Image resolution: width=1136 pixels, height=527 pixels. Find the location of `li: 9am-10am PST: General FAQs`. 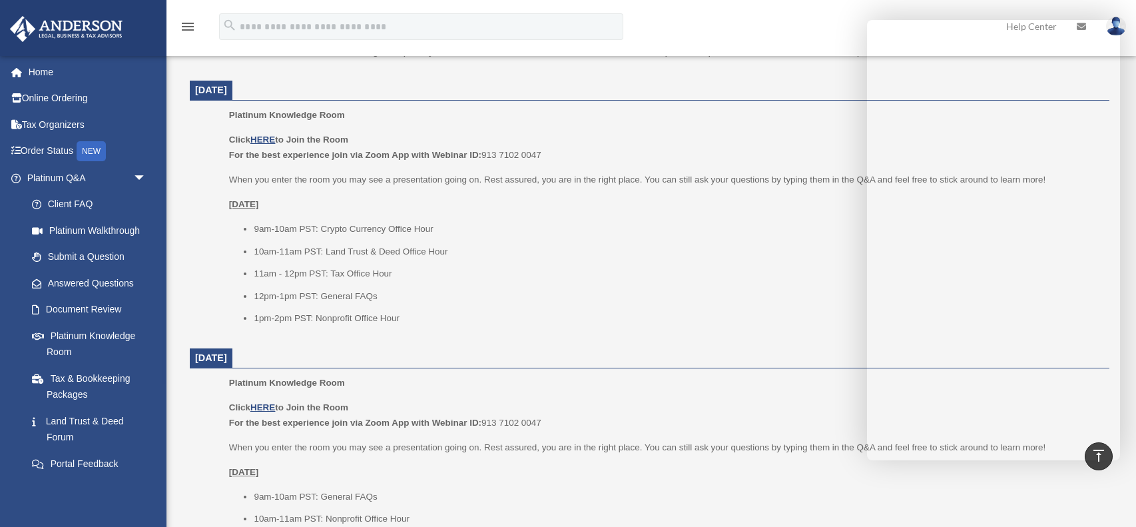

li: 9am-10am PST: General FAQs is located at coordinates (676, 497).